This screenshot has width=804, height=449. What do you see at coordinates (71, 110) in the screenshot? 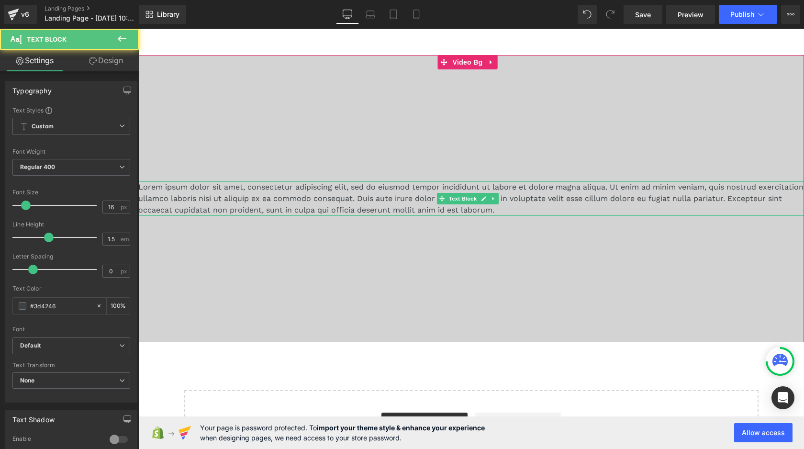
I see `div: Text Styles` at bounding box center [71, 110].